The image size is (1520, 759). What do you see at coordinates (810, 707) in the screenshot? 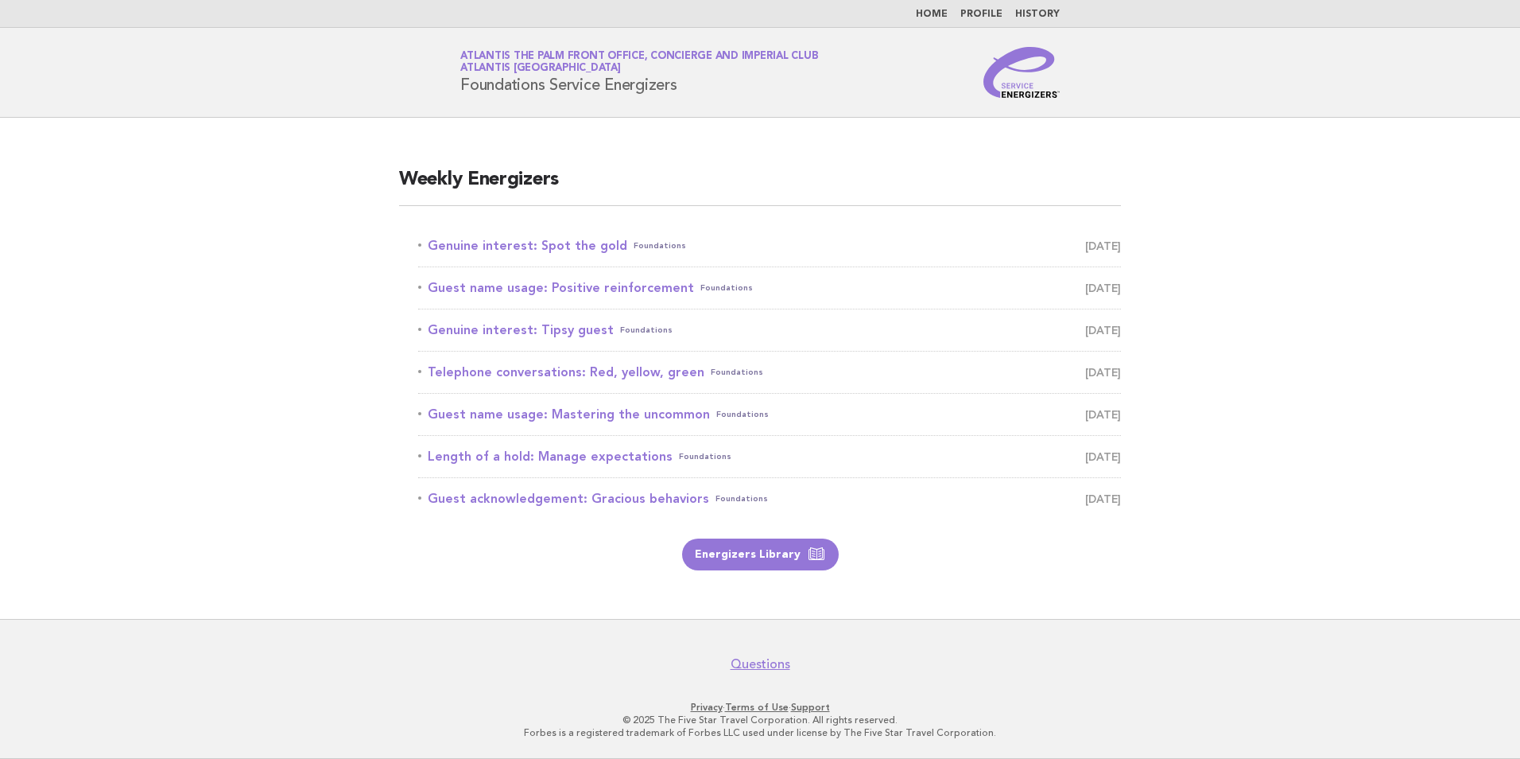
I see `a: Support` at bounding box center [810, 707].